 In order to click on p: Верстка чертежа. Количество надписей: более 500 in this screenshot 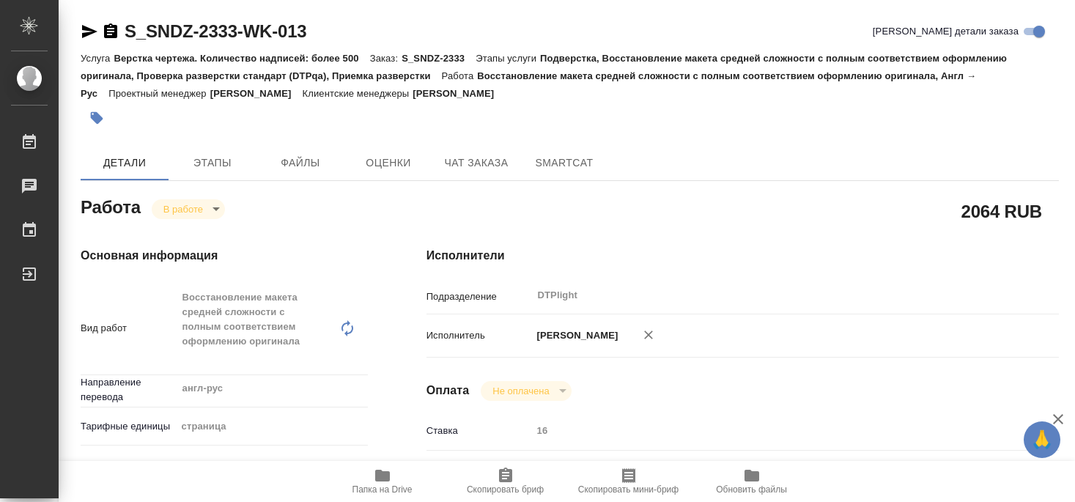, I will do `click(241, 58)`.